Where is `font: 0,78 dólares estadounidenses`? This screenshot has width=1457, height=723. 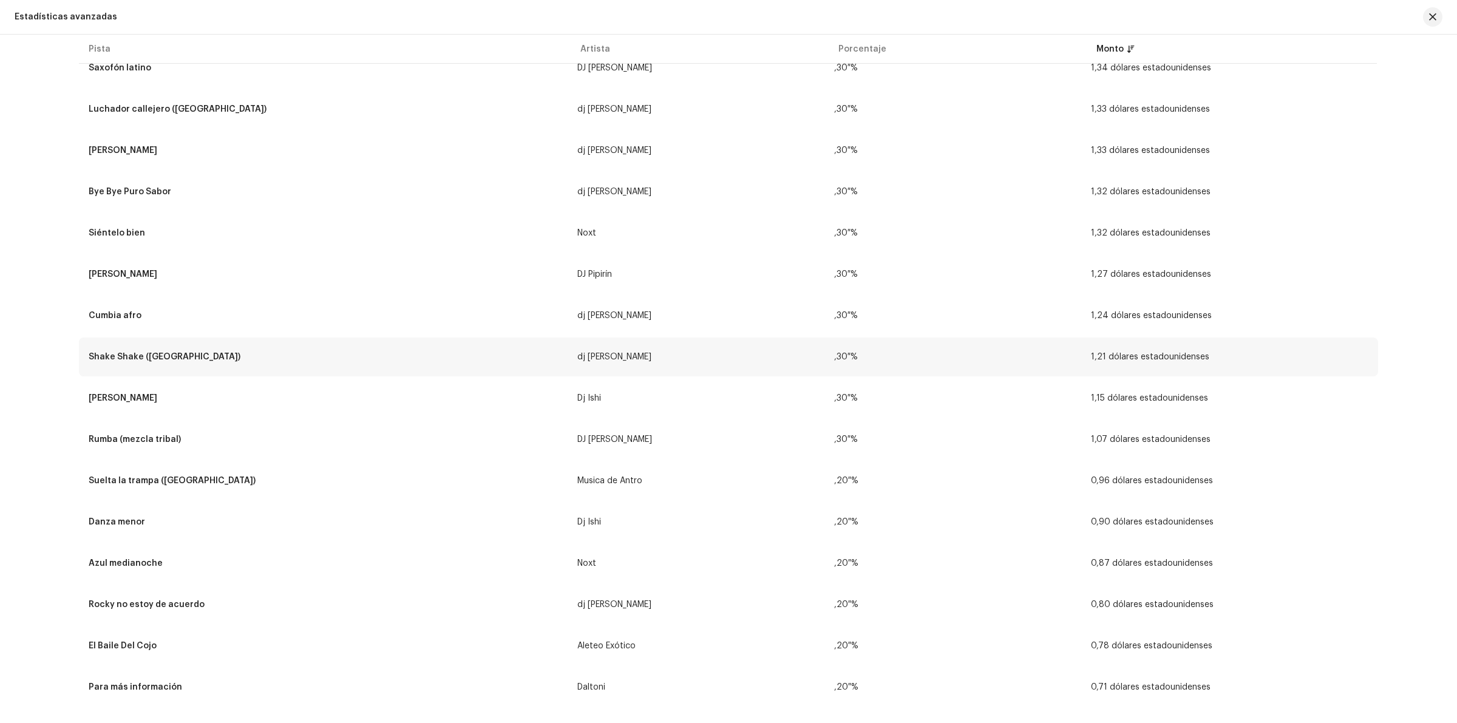 font: 0,78 dólares estadounidenses is located at coordinates (1151, 646).